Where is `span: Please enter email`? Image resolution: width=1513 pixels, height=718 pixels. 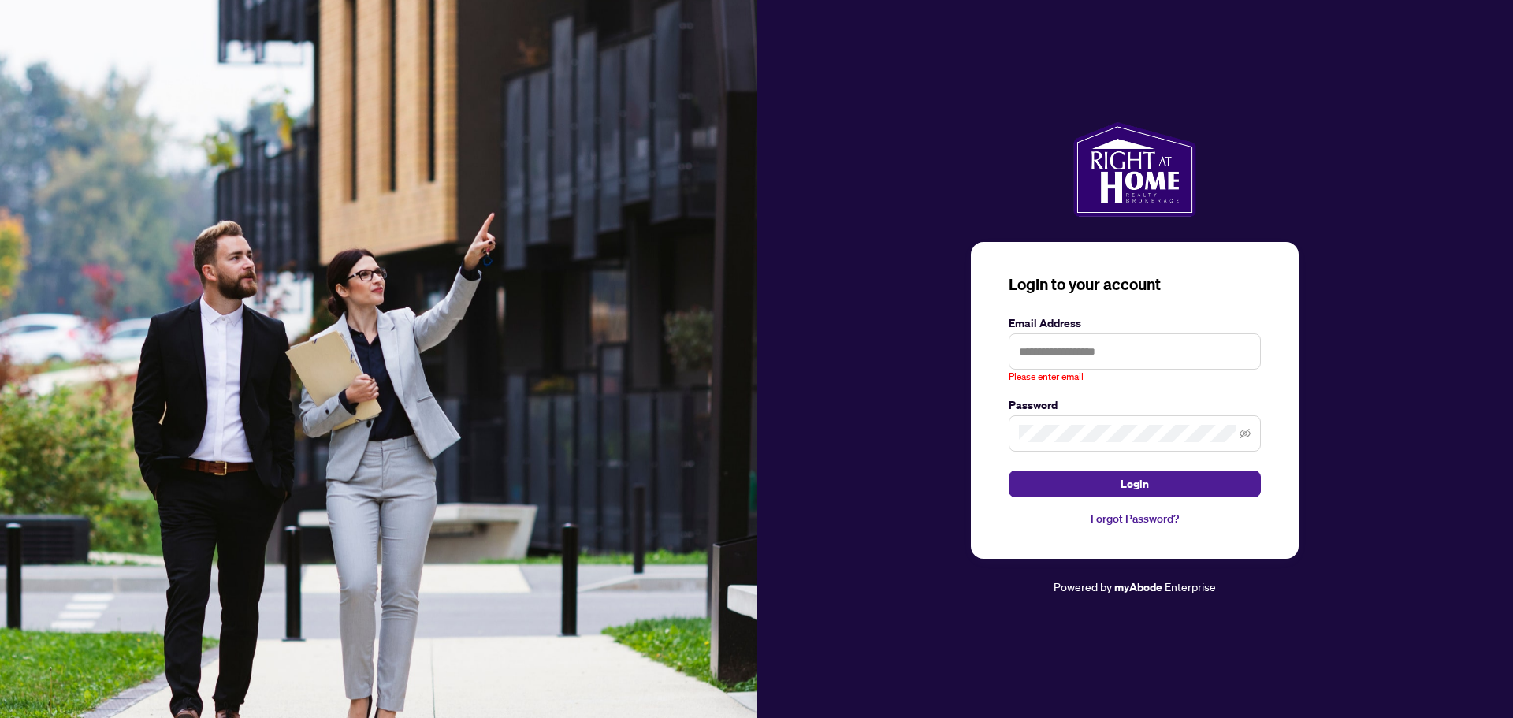 span: Please enter email is located at coordinates (1046, 377).